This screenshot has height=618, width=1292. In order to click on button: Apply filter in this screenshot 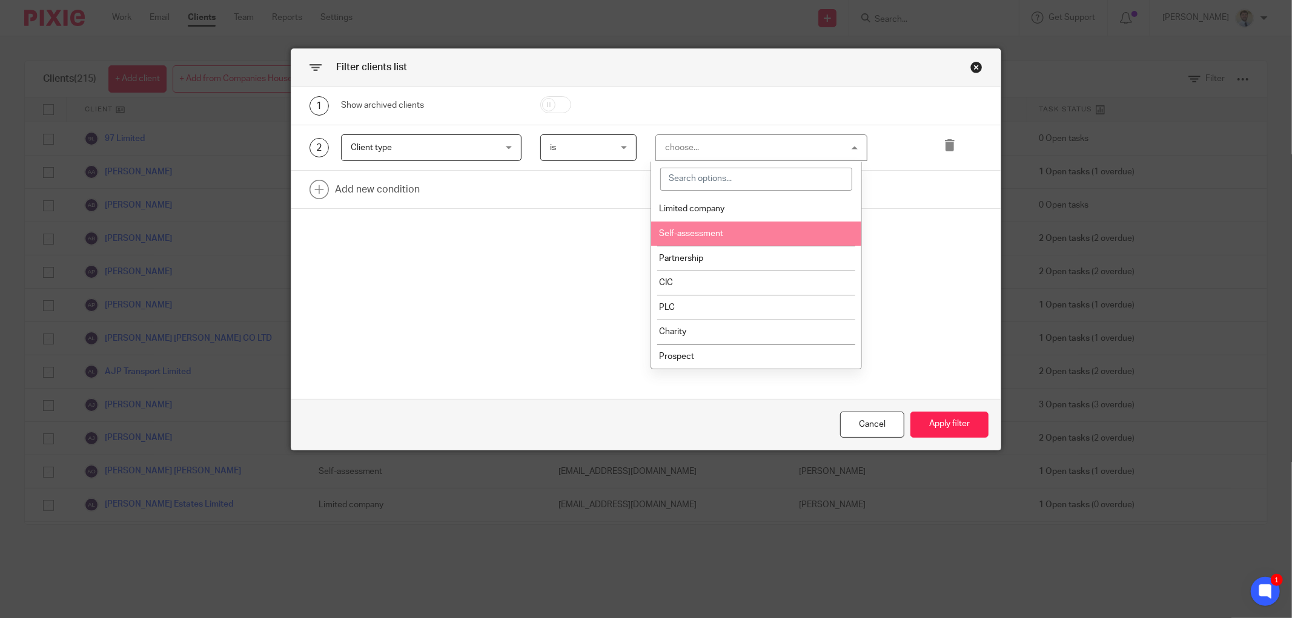, I will do `click(949, 424)`.